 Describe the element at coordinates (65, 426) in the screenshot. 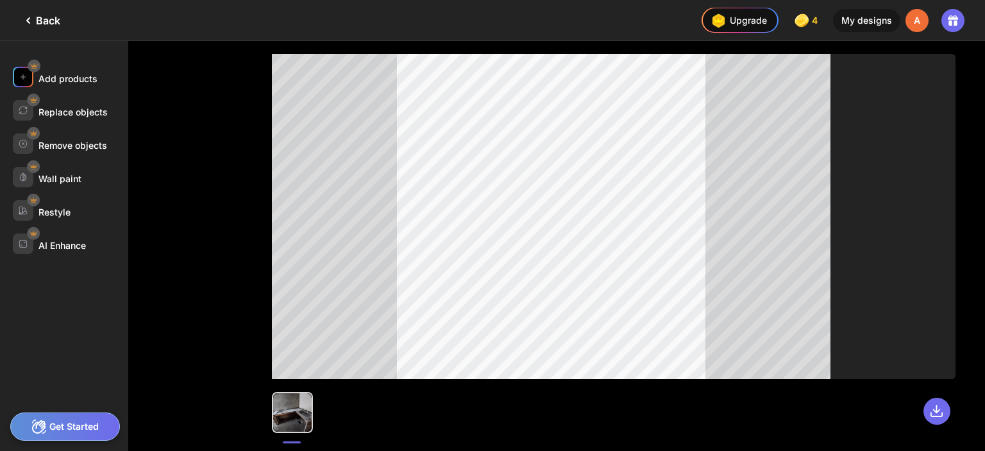

I see `div: Get Started` at that location.